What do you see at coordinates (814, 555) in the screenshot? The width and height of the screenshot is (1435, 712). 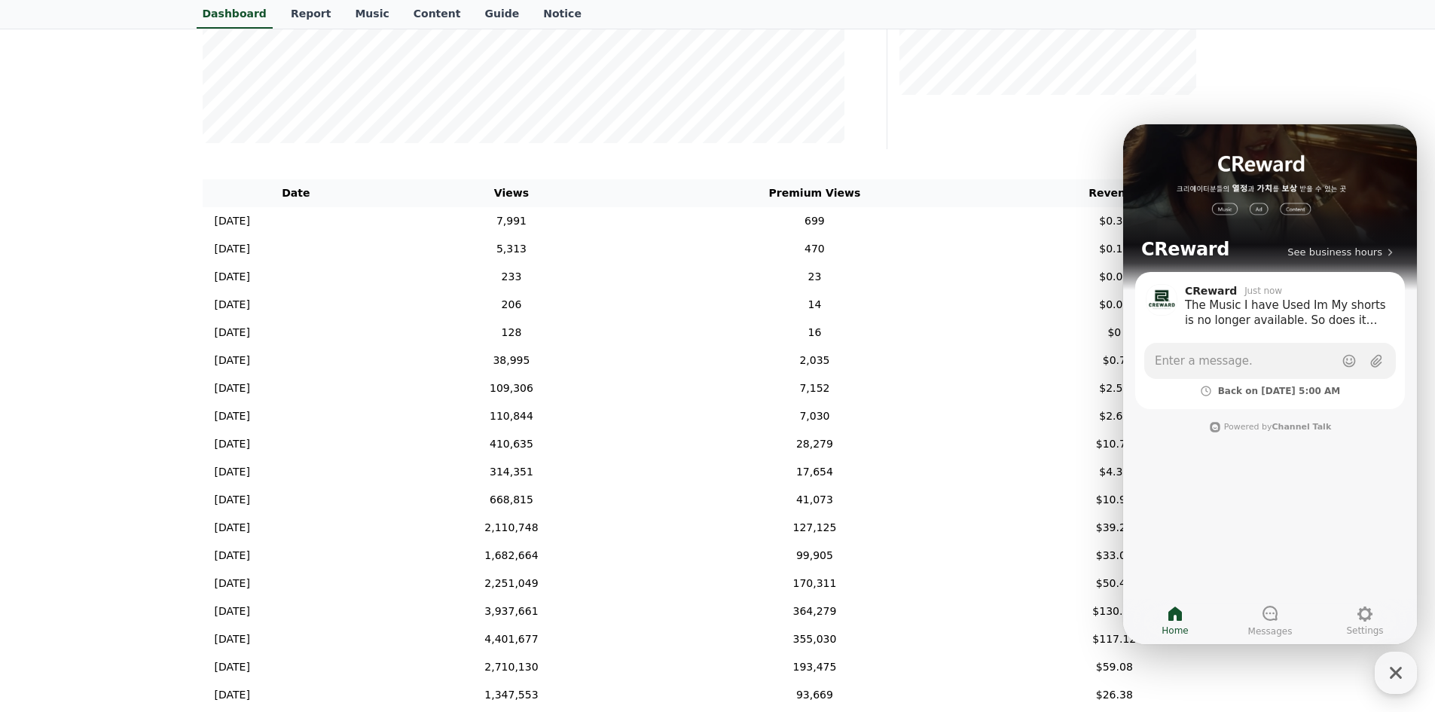 I see `td: 99,905` at bounding box center [814, 555].